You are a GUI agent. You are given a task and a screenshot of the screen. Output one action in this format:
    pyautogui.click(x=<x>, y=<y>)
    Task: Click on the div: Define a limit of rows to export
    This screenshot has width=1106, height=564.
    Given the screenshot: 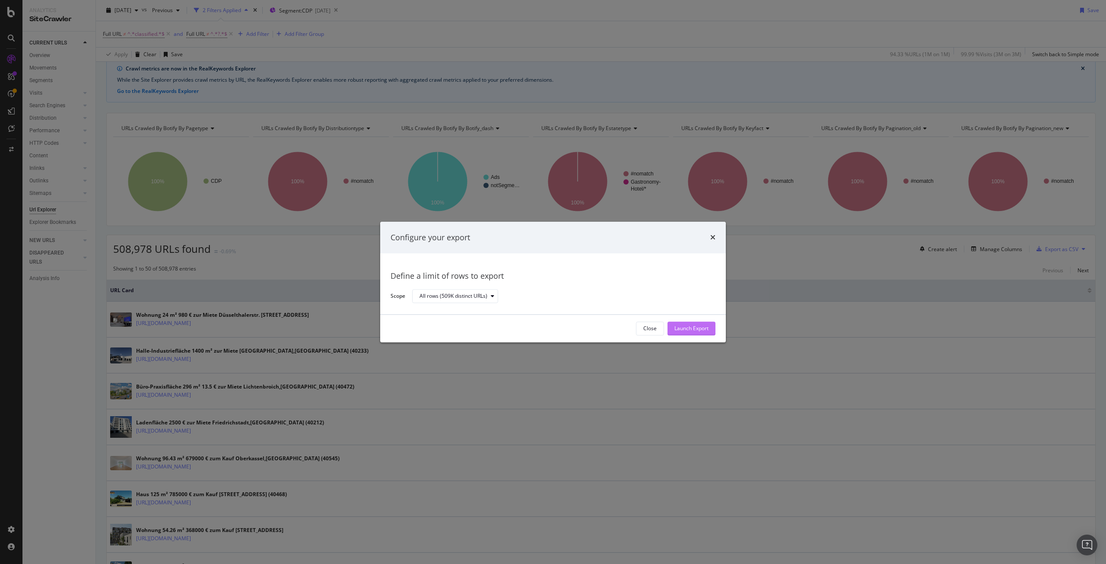 What is the action you would take?
    pyautogui.click(x=553, y=276)
    